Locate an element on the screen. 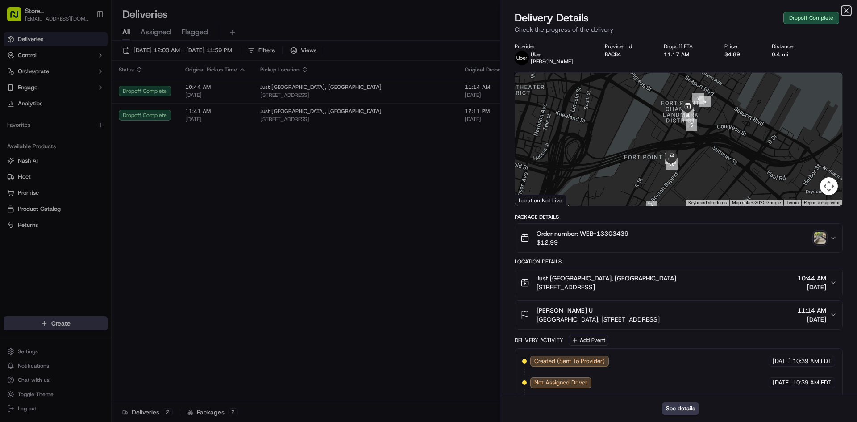  div: 7 is located at coordinates (698, 99).